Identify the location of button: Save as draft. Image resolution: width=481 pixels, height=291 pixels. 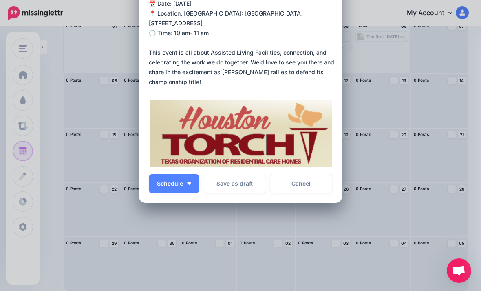
(235, 184).